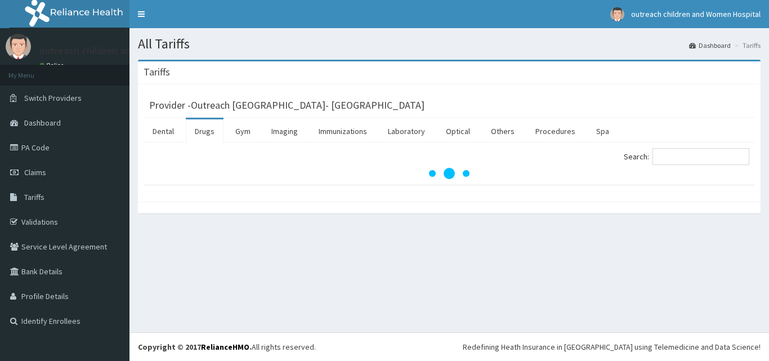 The height and width of the screenshot is (361, 769). Describe the element at coordinates (42, 123) in the screenshot. I see `span: Dashboard` at that location.